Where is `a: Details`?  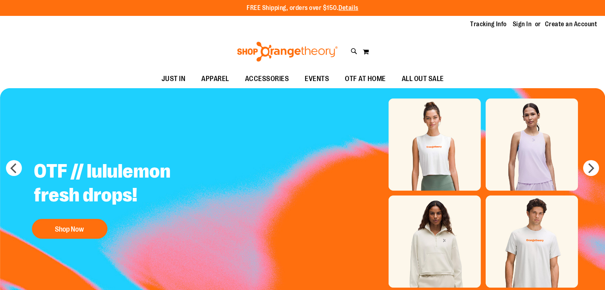
a: Details is located at coordinates (348, 8).